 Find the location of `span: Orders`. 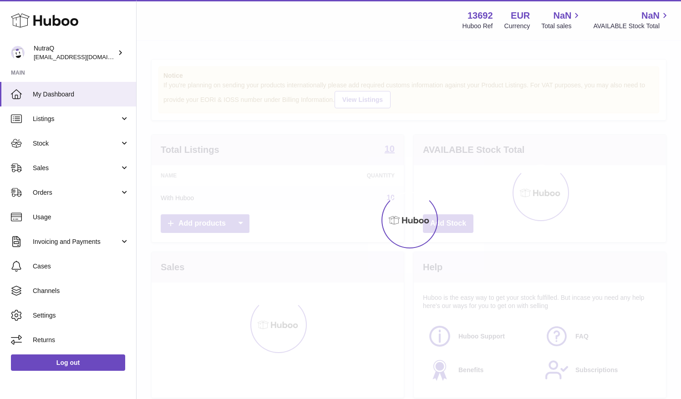

span: Orders is located at coordinates (76, 193).